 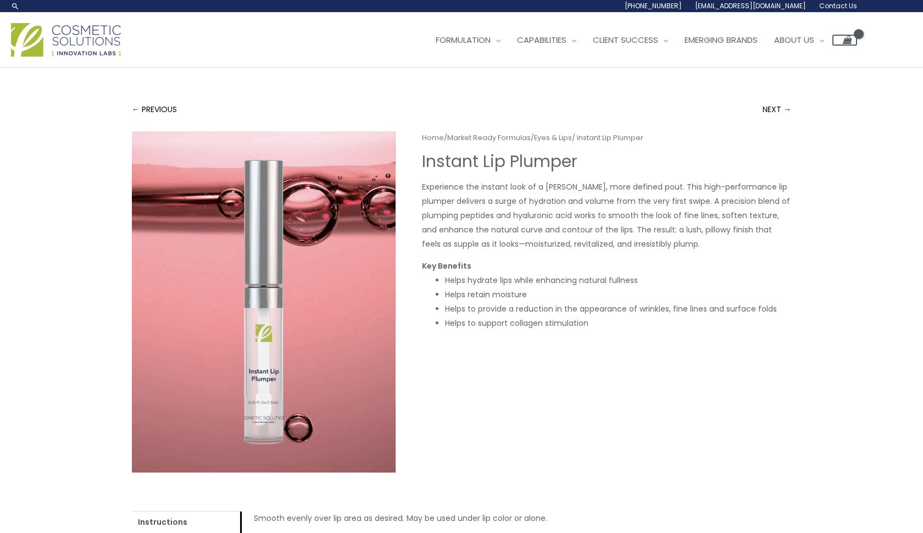 I want to click on li: Helps to provide a reduction in the appearance of wrinkles, fine lines and surface folds, so click(x=618, y=309).